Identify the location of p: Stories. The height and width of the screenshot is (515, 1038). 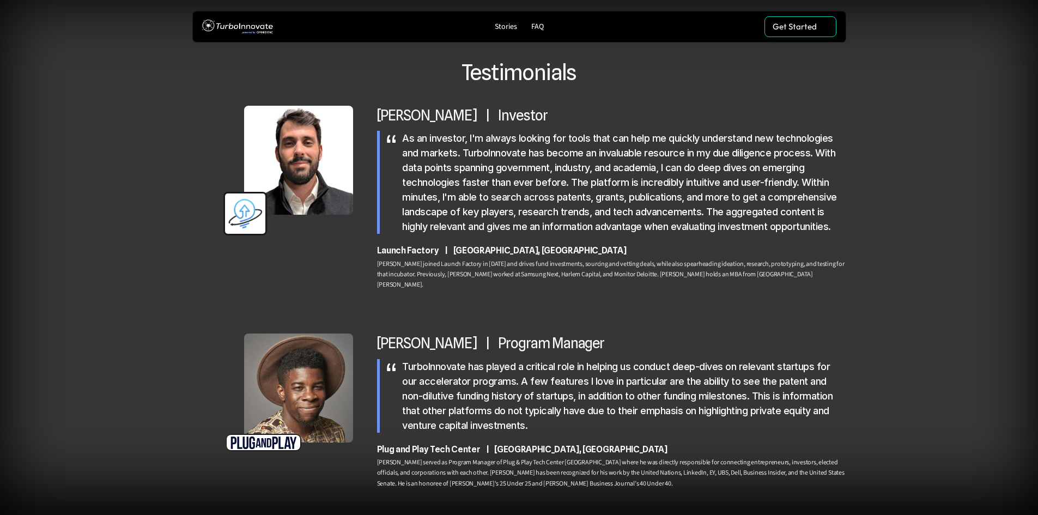
(506, 27).